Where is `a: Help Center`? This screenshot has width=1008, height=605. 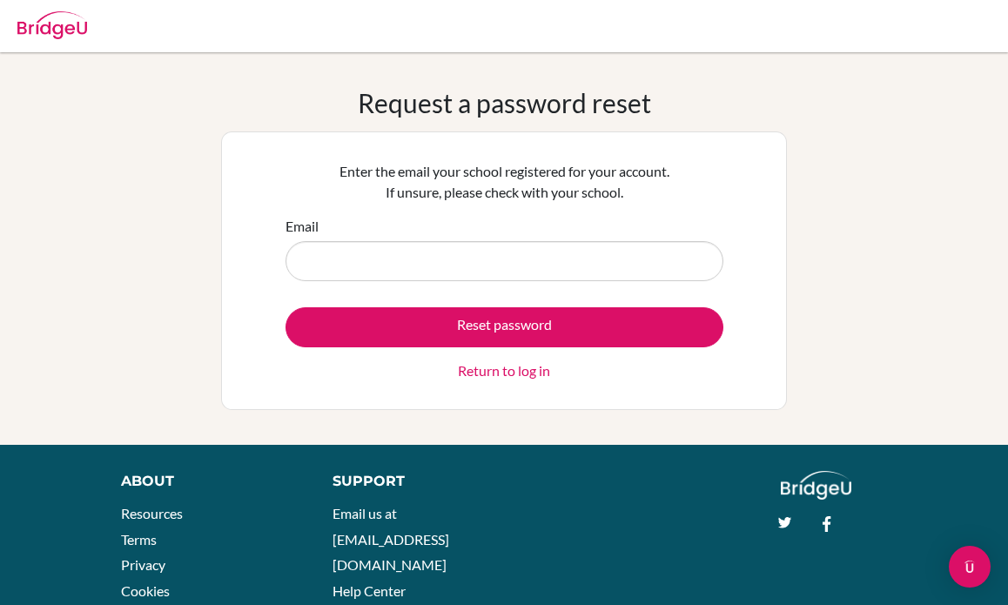 a: Help Center is located at coordinates (369, 590).